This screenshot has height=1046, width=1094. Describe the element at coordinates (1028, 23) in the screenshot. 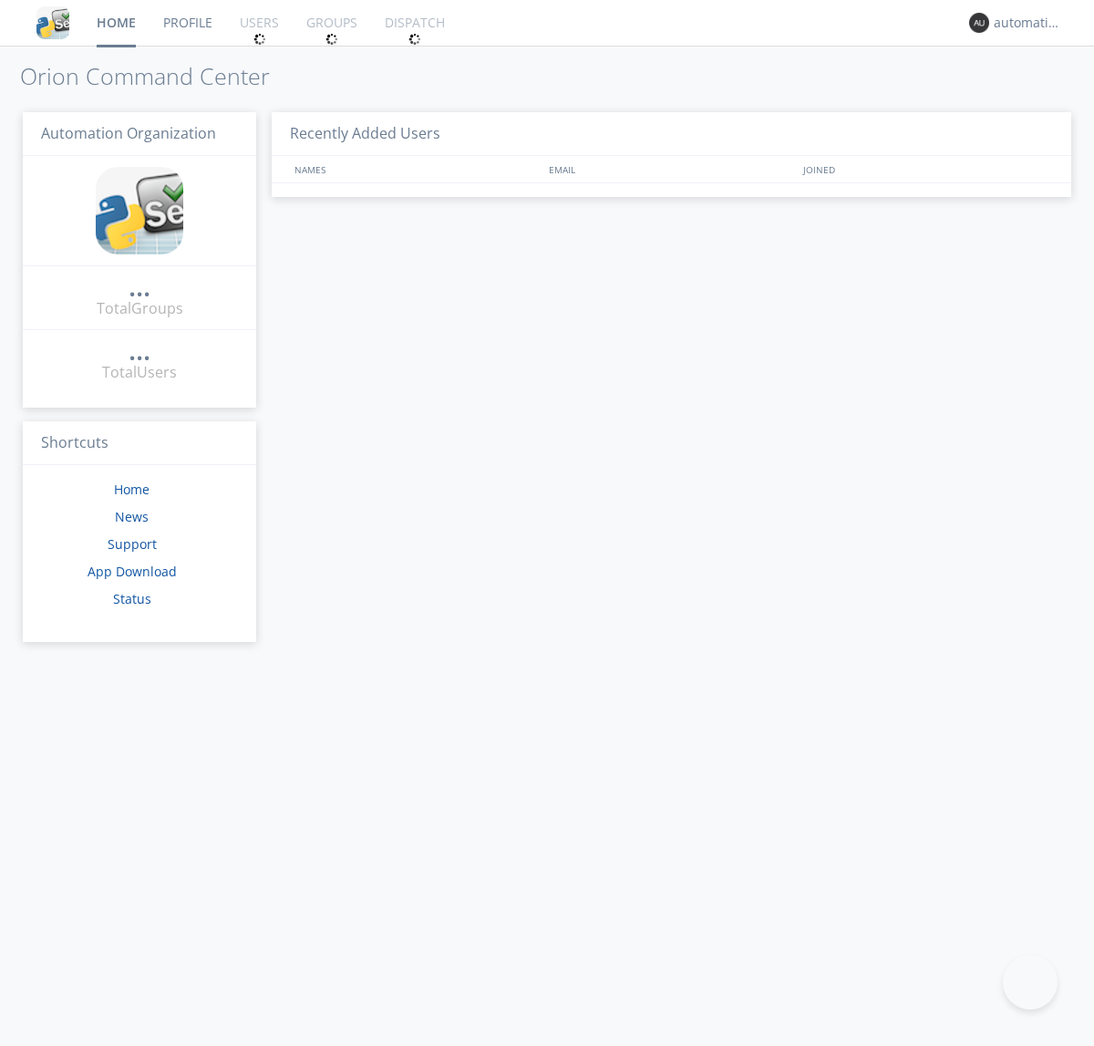

I see `div: automation+atlas0035` at that location.